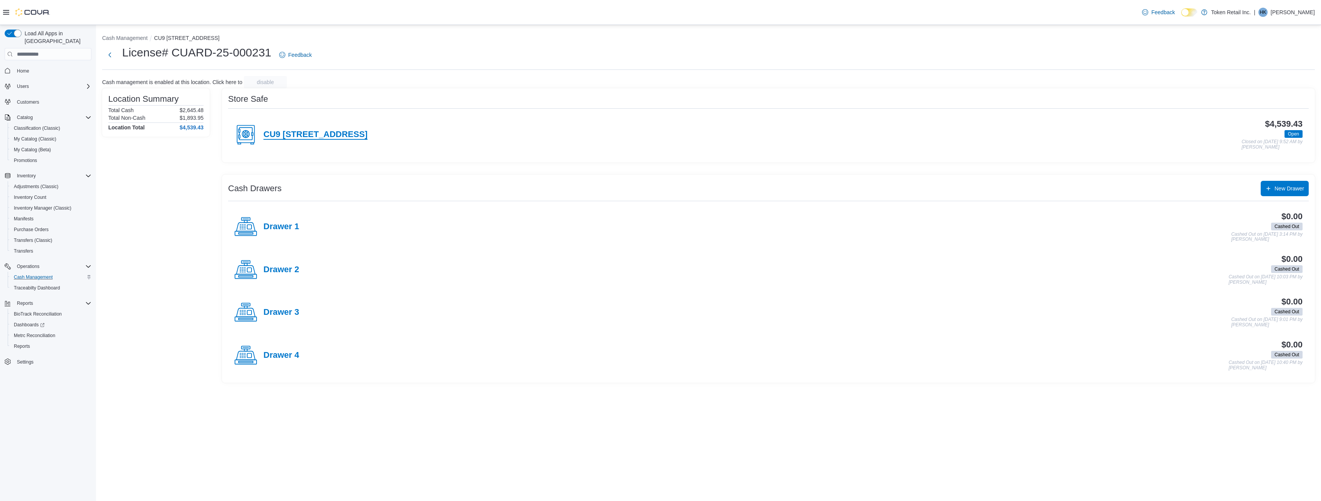  Describe the element at coordinates (192, 127) in the screenshot. I see `h4: $4,539.43` at that location.